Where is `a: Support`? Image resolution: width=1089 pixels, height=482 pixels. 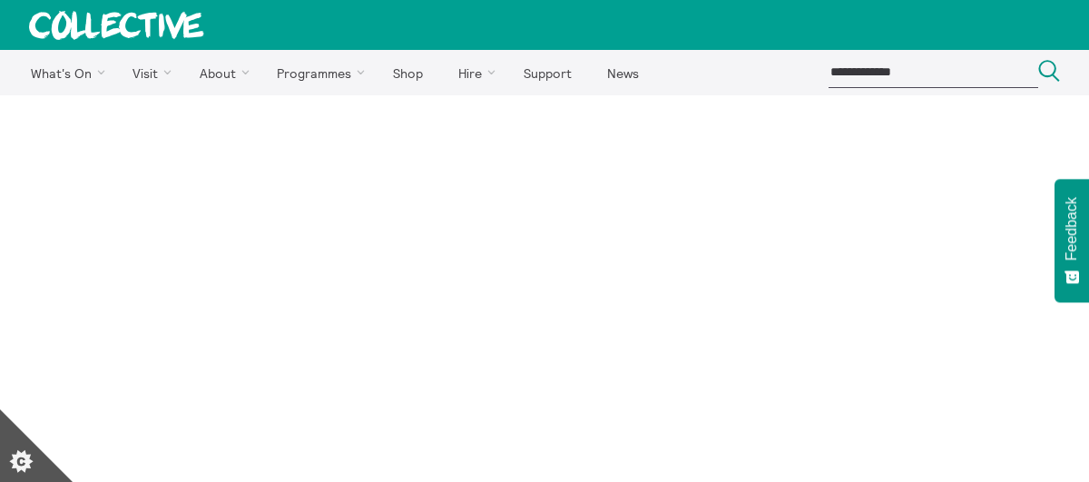
a: Support is located at coordinates (547, 73).